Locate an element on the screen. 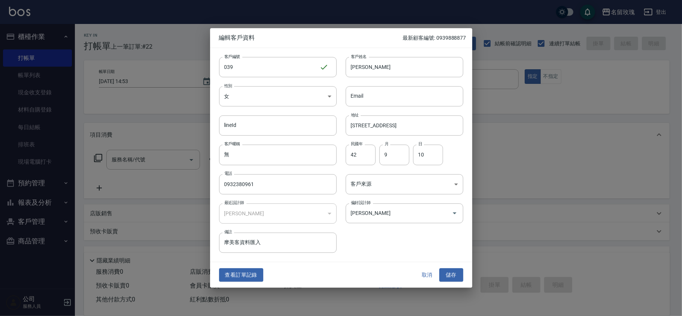  label: 客戶暱稱 is located at coordinates (232, 144).